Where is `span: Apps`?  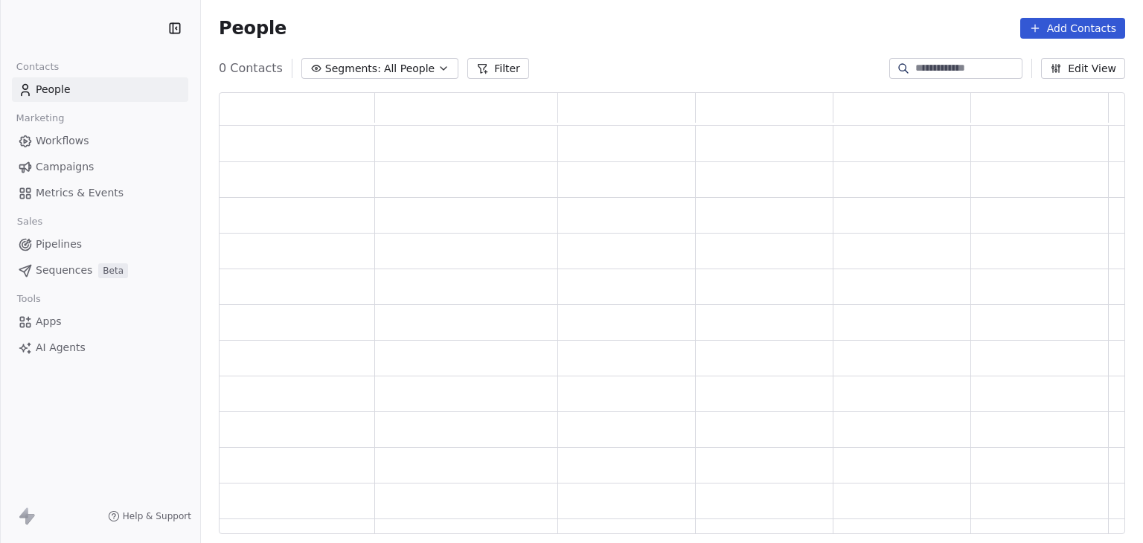 span: Apps is located at coordinates (48, 322).